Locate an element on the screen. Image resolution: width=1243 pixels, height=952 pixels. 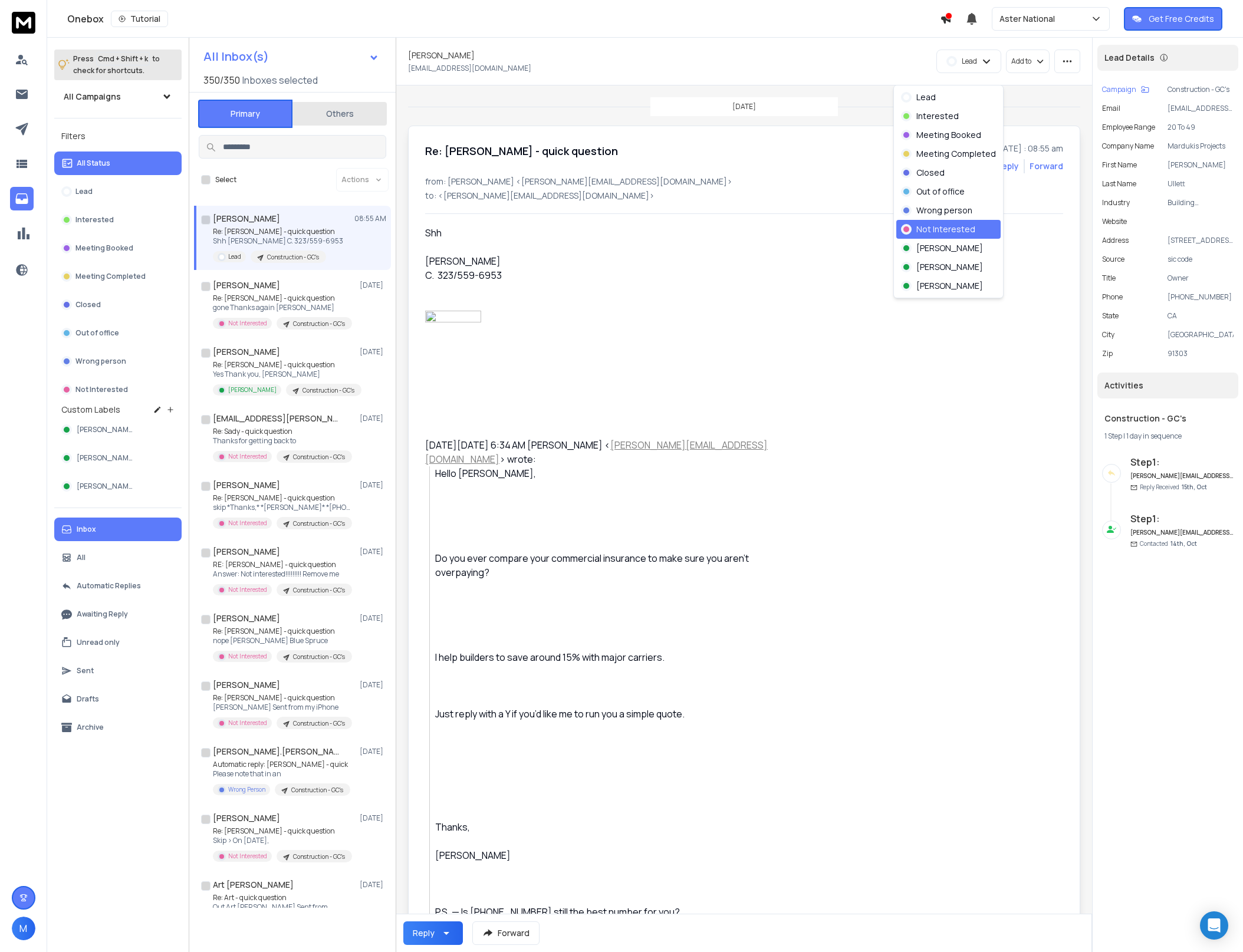
button: Others is located at coordinates (339, 114).